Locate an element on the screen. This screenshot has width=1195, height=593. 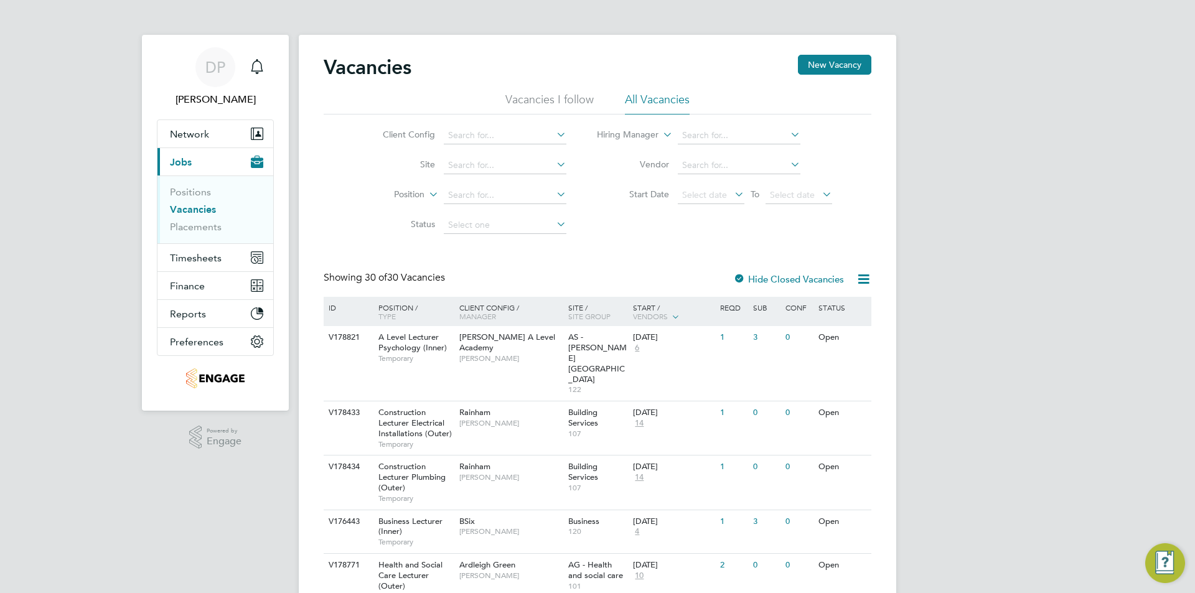
li: Vacancies I follow is located at coordinates (549, 103).